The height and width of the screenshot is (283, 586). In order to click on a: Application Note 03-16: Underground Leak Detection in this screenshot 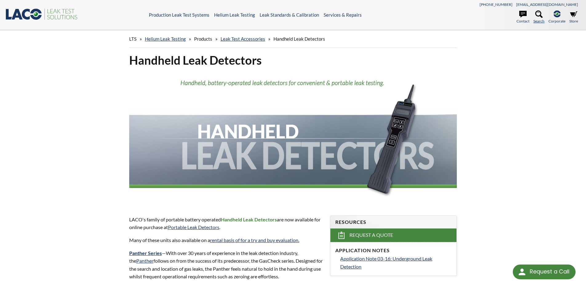, I will do `click(396, 262)`.